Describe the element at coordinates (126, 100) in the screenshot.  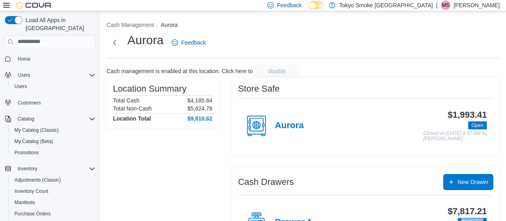
I see `h6: Total Cash` at that location.